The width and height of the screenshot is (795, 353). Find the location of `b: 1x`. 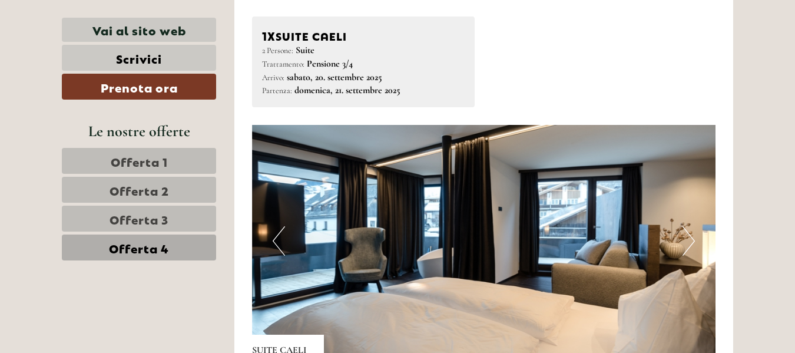

b: 1x is located at coordinates (269, 35).